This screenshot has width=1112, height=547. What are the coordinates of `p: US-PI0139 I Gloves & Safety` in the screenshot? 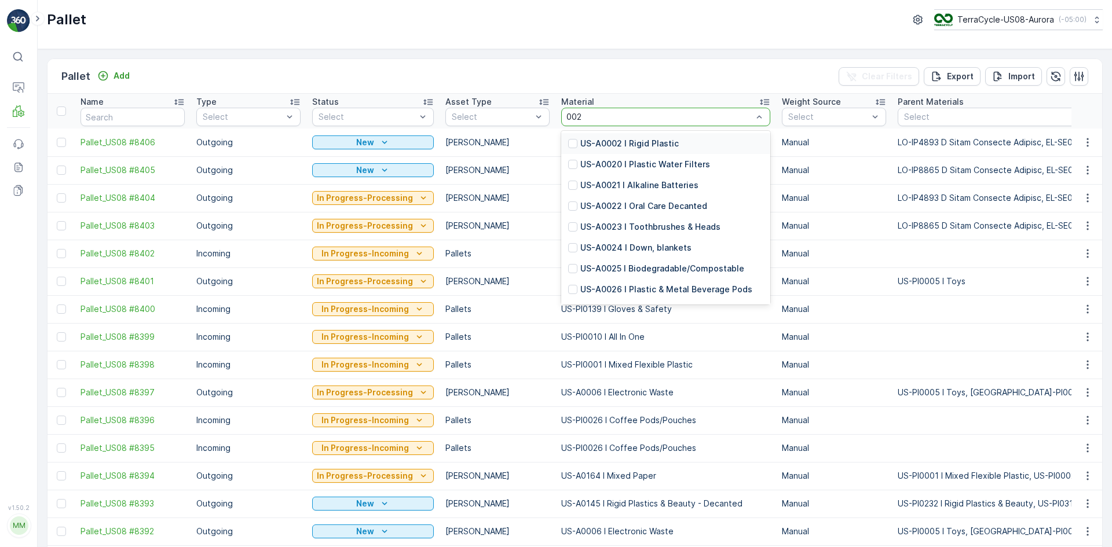 It's located at (666, 309).